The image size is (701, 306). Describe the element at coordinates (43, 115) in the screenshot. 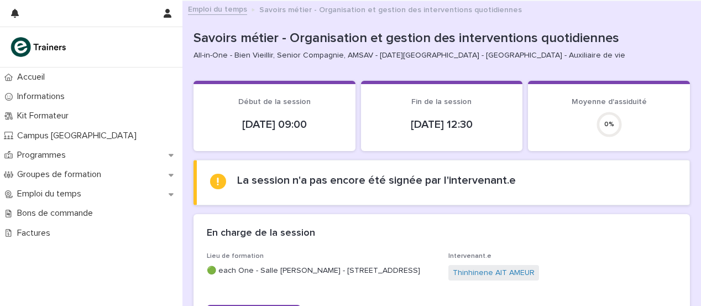

I see `font: Kit Formateur` at that location.